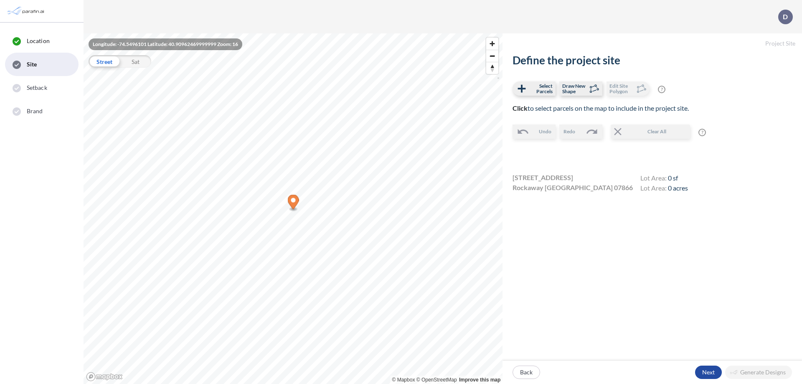 The width and height of the screenshot is (802, 384). I want to click on span: Redo, so click(570, 132).